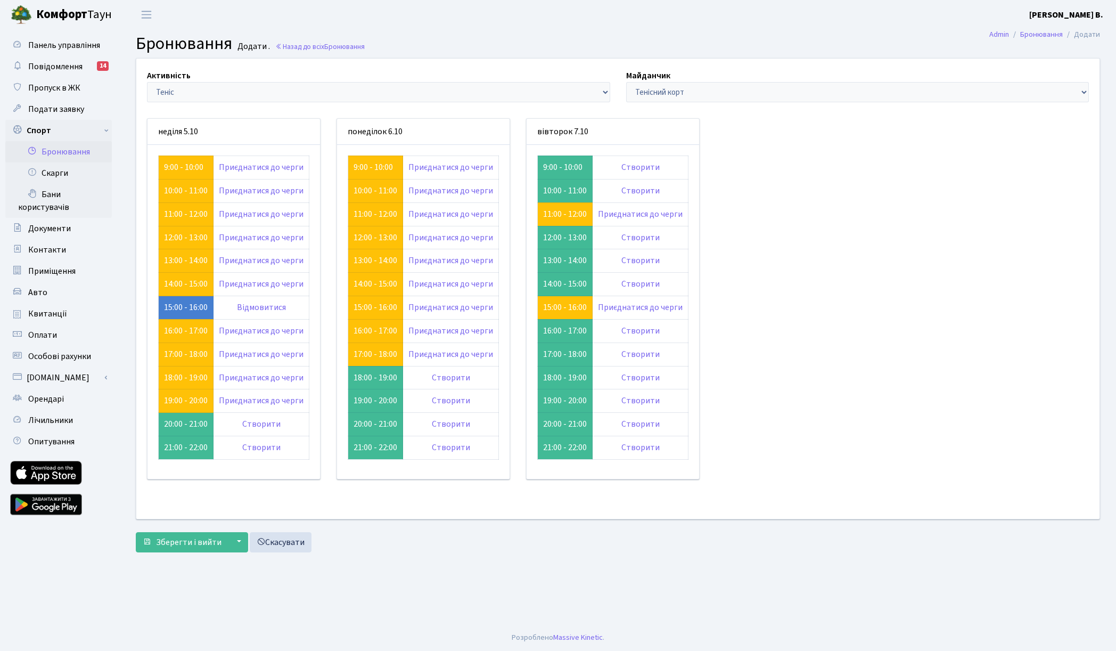 The image size is (1116, 651). What do you see at coordinates (146, 14) in the screenshot?
I see `button: Переключити навігацію` at bounding box center [146, 14].